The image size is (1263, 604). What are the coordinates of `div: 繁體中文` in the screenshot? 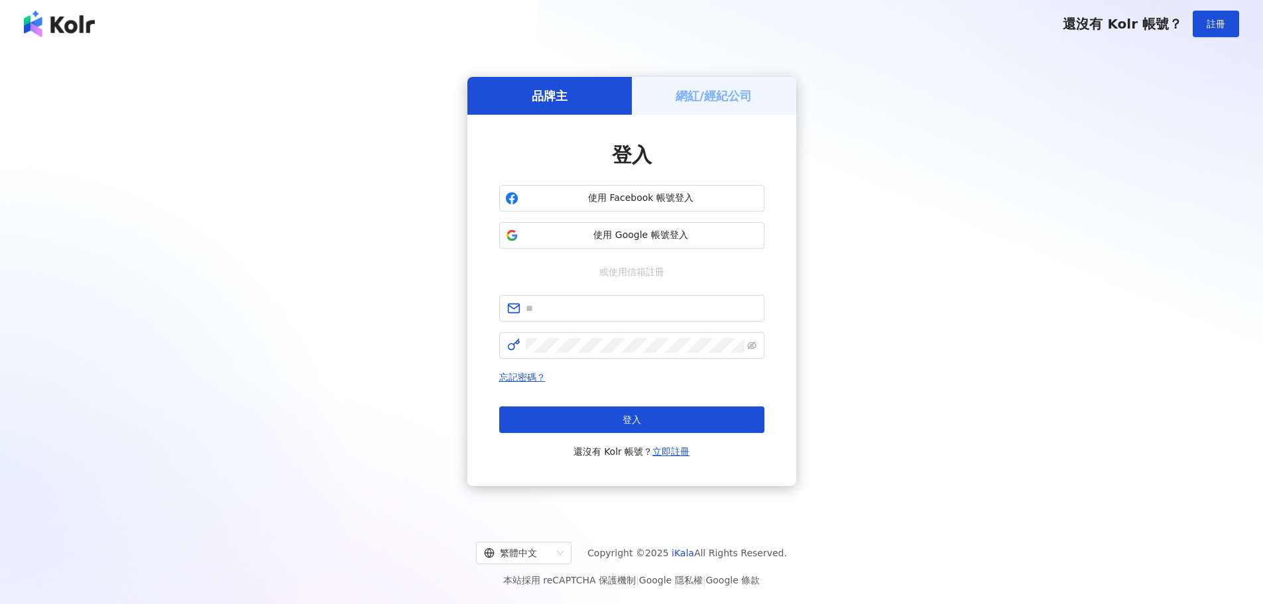 It's located at (518, 553).